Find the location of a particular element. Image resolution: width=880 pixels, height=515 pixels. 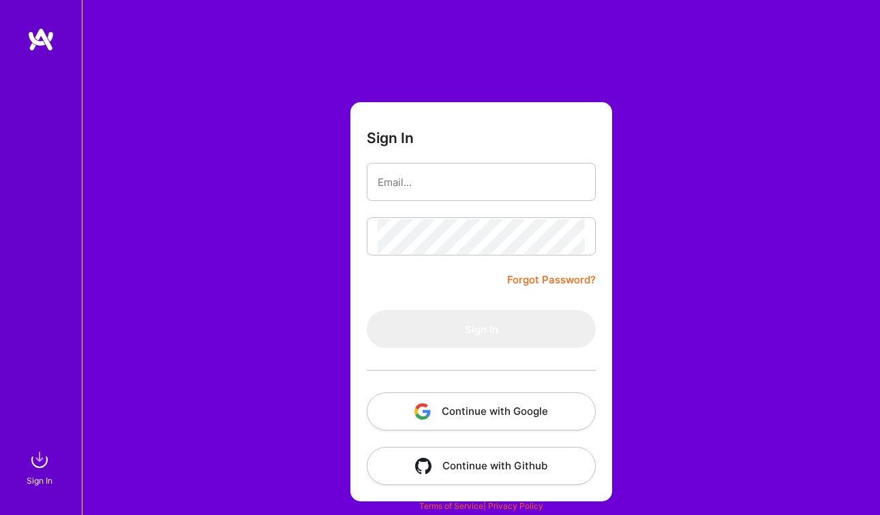

div: © 2025 ATeams Inc., All rights reserved. is located at coordinates (480, 491).